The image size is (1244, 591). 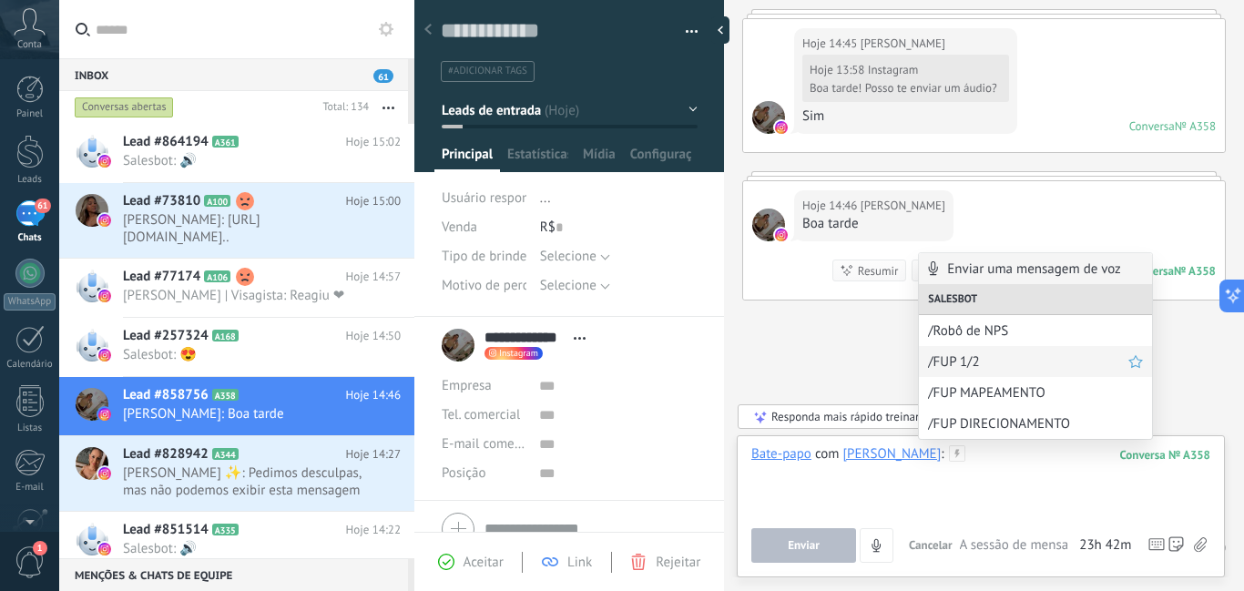 I want to click on span: E-mail comercial, so click(x=490, y=443).